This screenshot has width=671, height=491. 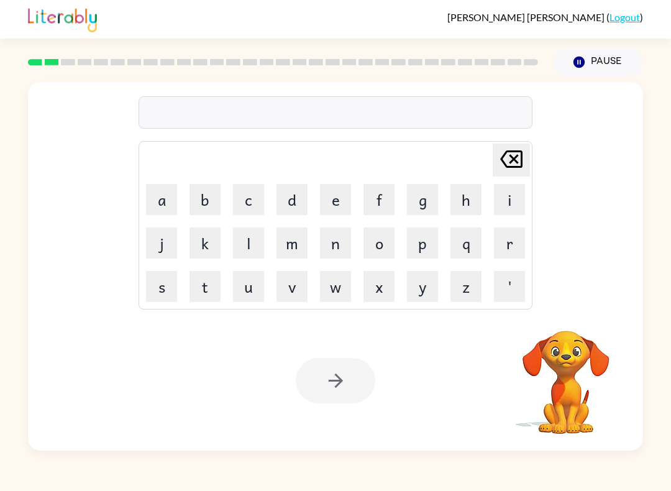 What do you see at coordinates (466, 200) in the screenshot?
I see `button: h` at bounding box center [466, 200].